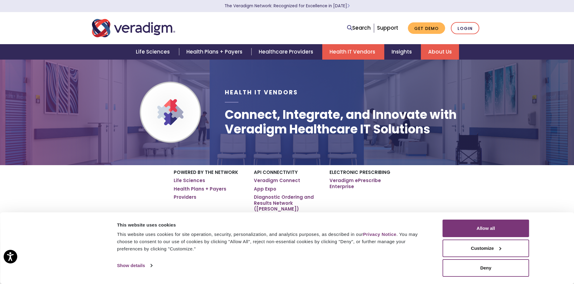  Describe the element at coordinates (185, 197) in the screenshot. I see `a: Providers` at that location.